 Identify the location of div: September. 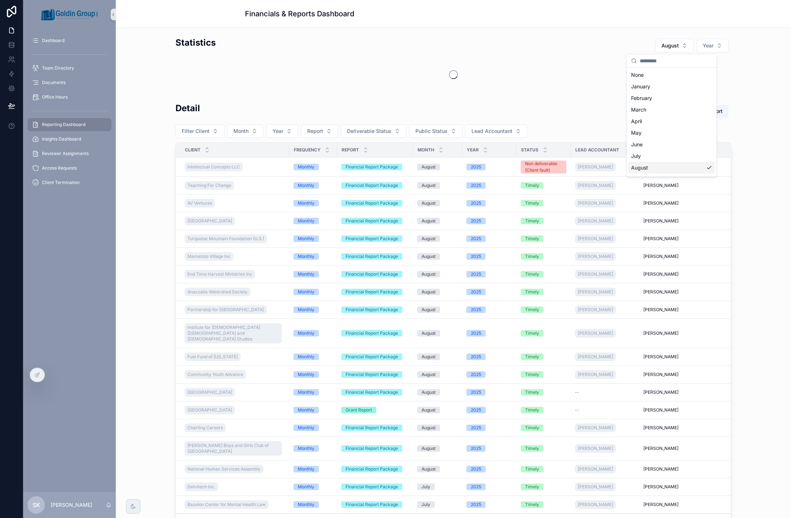
(672, 179).